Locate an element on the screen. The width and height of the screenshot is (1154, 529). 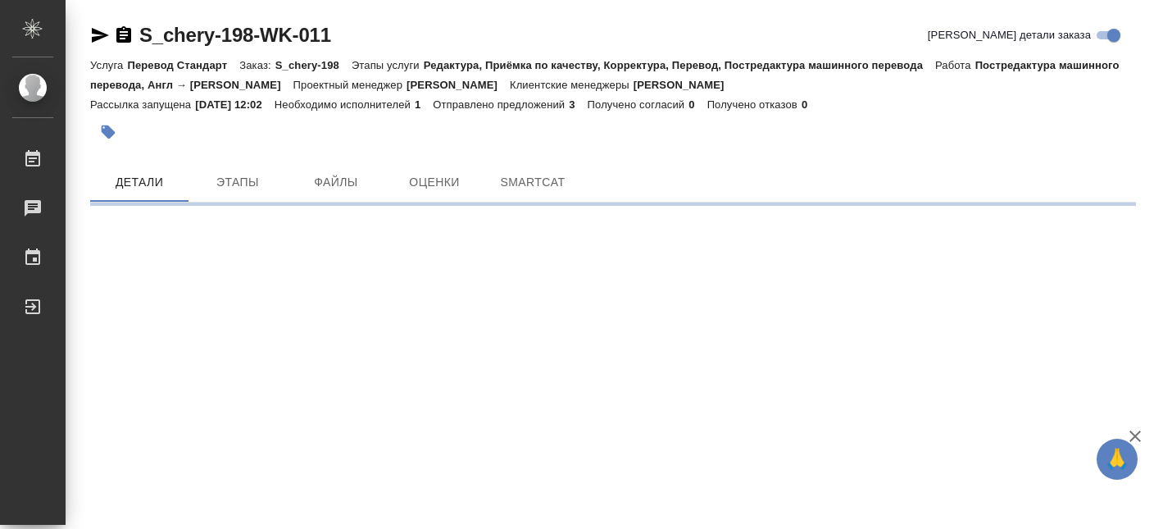
button: Скопировать ссылку is located at coordinates (124, 35).